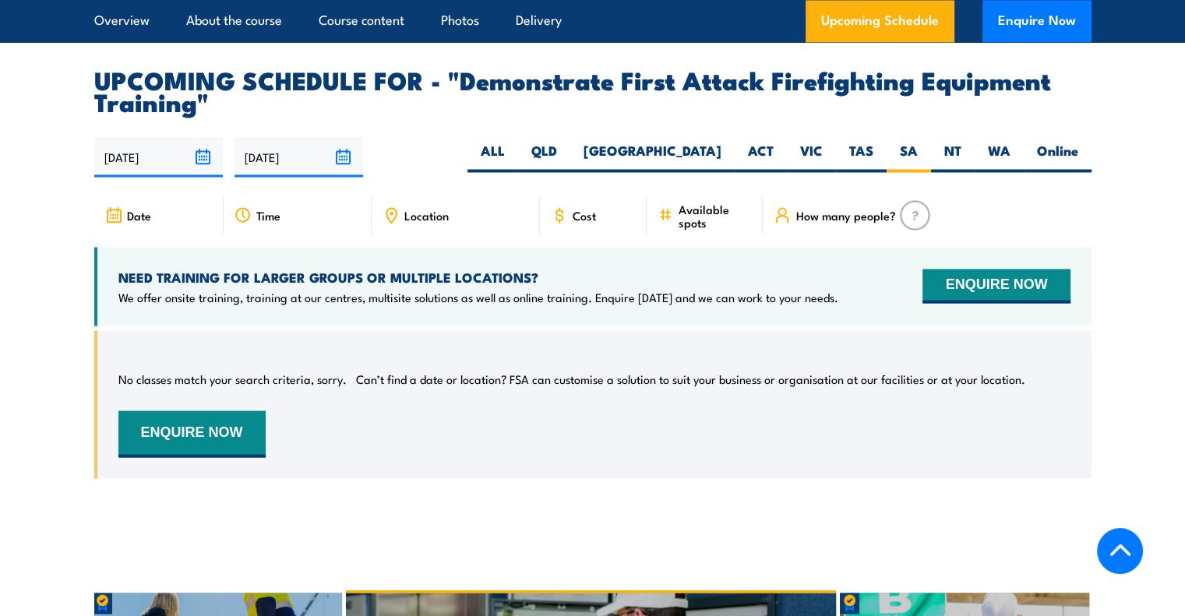  What do you see at coordinates (139, 214) in the screenshot?
I see `span: Date` at bounding box center [139, 214].